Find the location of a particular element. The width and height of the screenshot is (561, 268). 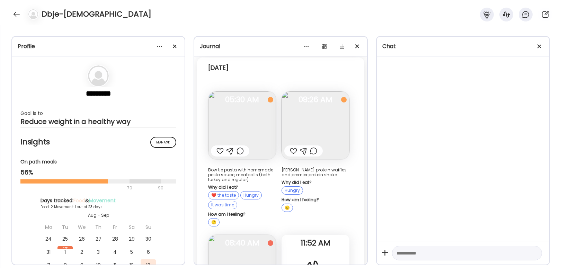

div: 30 is located at coordinates (148, 239).